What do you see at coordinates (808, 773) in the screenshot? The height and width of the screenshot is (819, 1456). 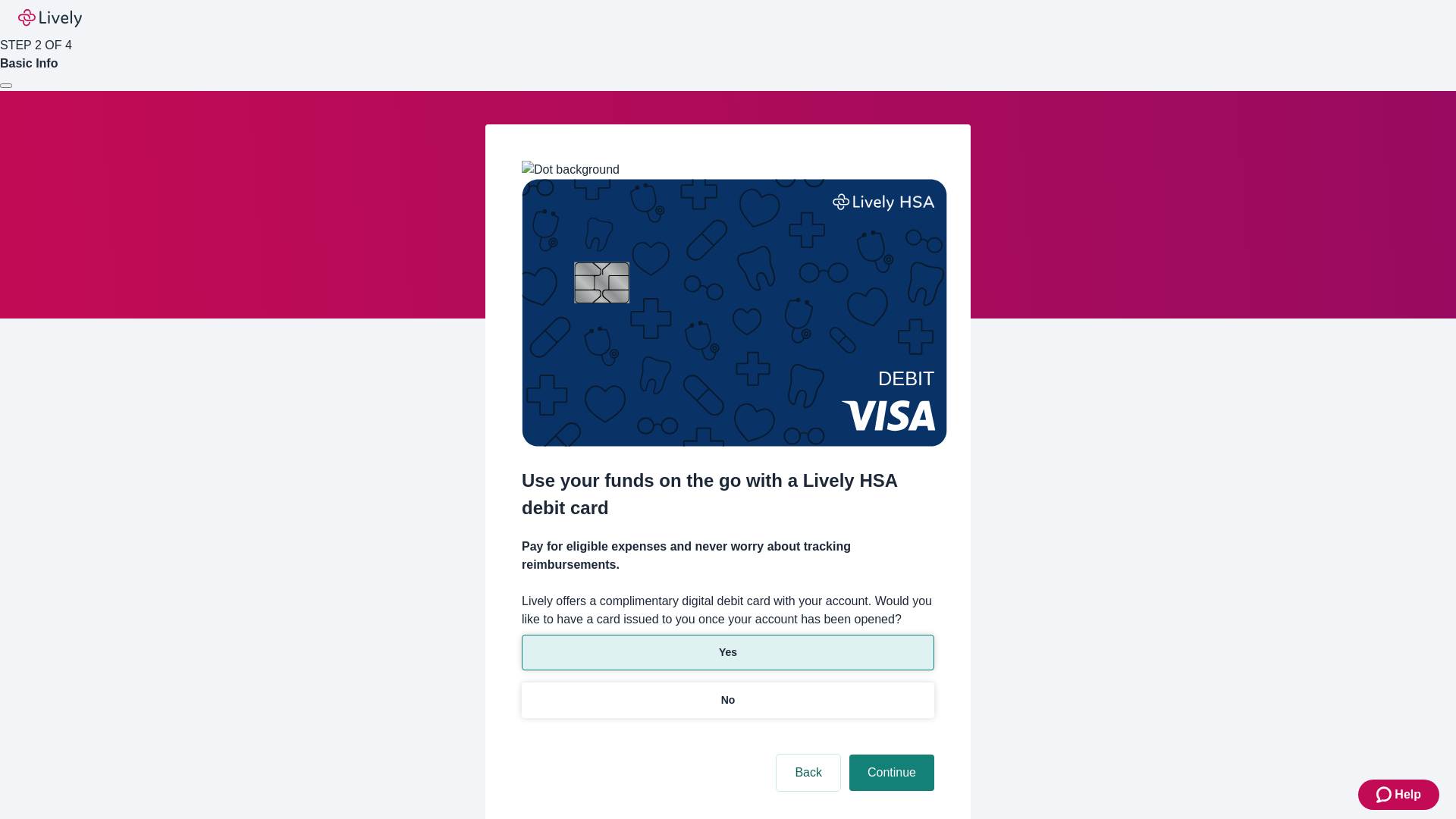 I see `button: Back` at bounding box center [808, 773].